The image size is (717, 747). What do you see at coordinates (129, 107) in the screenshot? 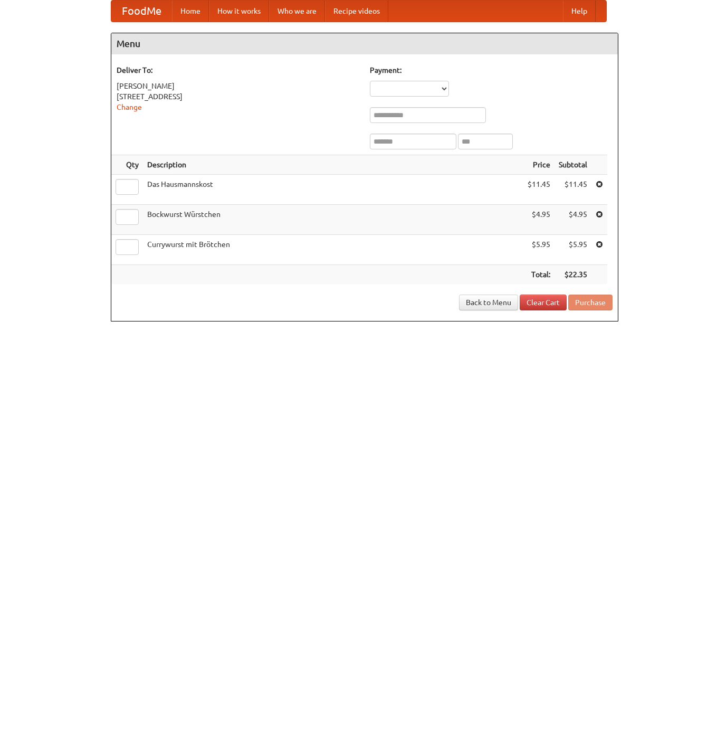
I see `a: Change` at bounding box center [129, 107].